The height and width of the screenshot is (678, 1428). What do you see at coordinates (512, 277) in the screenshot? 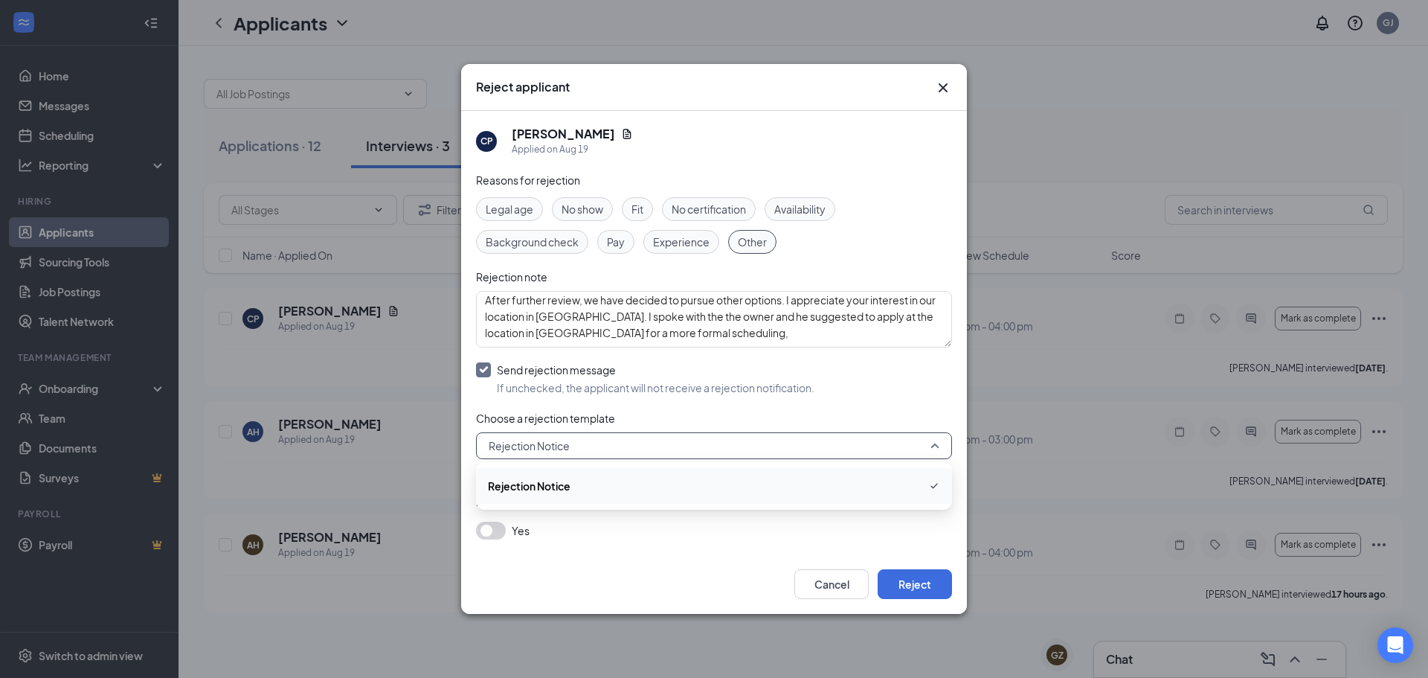
I see `span: Rejection note` at bounding box center [512, 277].